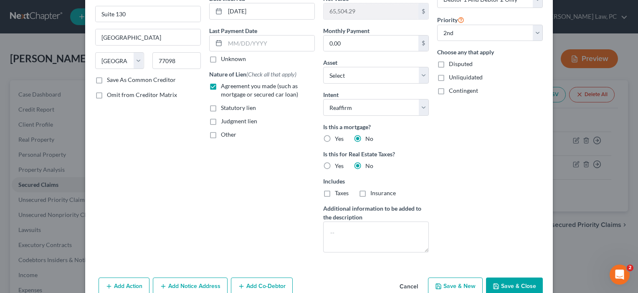 The image size is (638, 293). What do you see at coordinates (239, 107) in the screenshot?
I see `span: Statutory lien` at bounding box center [239, 107].